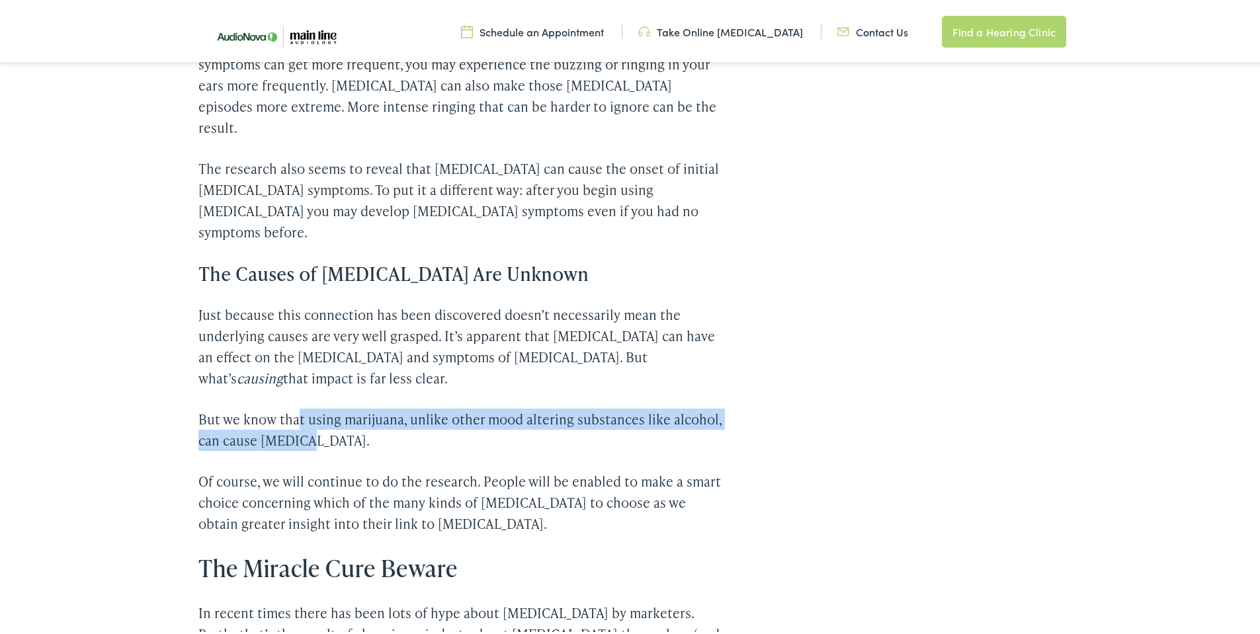  I want to click on em: causing, so click(260, 376).